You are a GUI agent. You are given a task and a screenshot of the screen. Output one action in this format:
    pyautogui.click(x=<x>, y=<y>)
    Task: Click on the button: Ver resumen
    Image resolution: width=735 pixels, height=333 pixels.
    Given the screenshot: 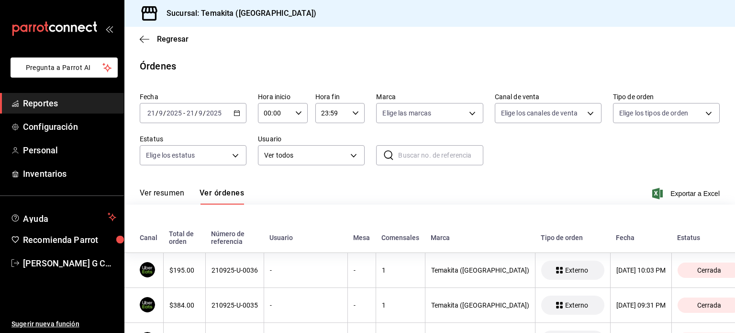 What is the action you would take?
    pyautogui.click(x=162, y=196)
    